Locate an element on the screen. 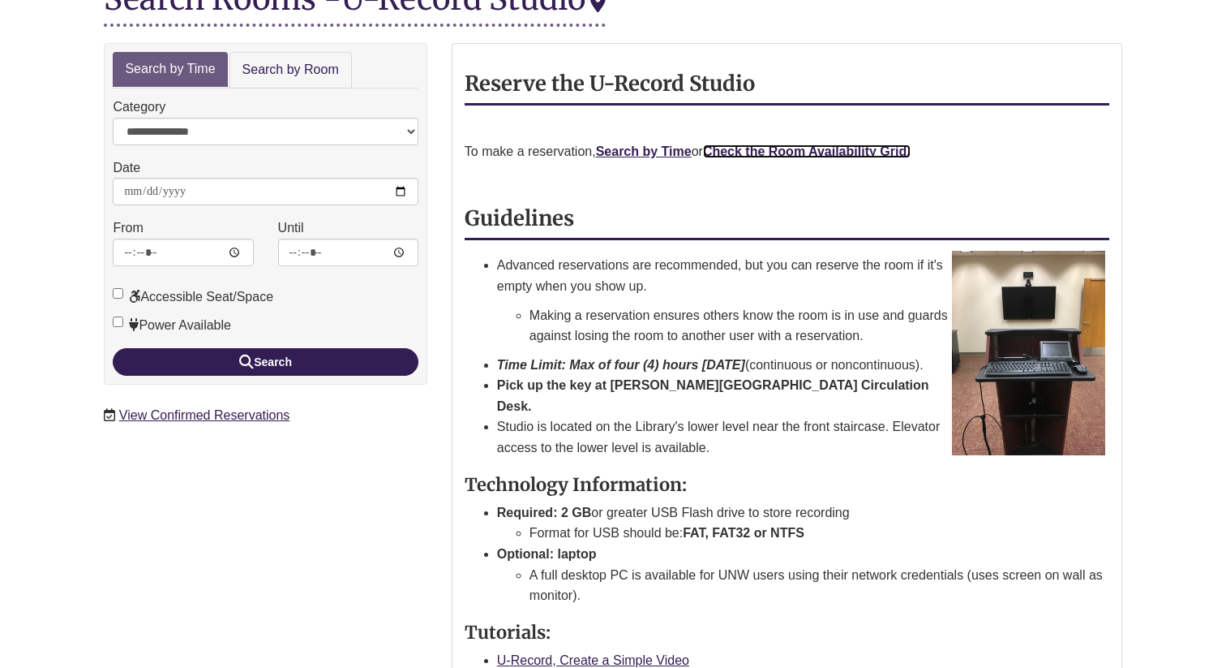  label: Category is located at coordinates (139, 107).